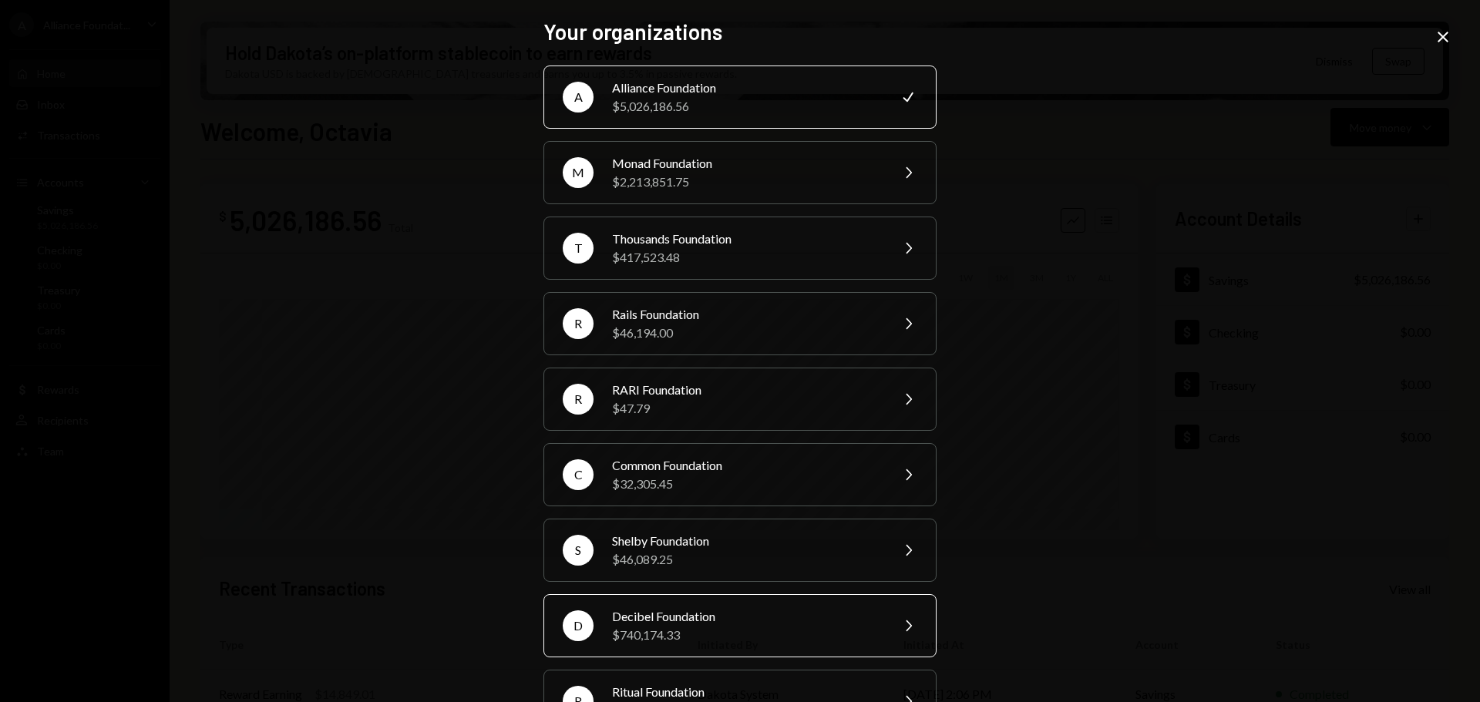 This screenshot has height=702, width=1480. What do you see at coordinates (740, 475) in the screenshot?
I see `button: CCommon Foundation$32,305.45` at bounding box center [740, 475].